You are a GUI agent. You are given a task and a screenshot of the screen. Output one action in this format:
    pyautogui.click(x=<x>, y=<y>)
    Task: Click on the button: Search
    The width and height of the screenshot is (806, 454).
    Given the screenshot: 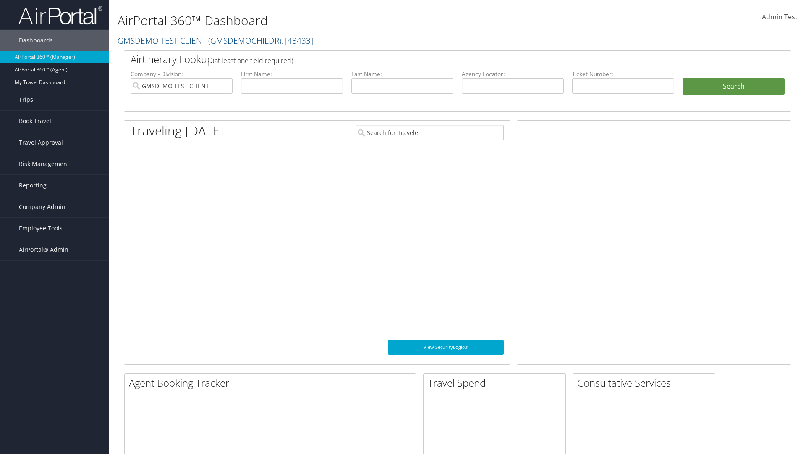 What is the action you would take?
    pyautogui.click(x=734, y=87)
    